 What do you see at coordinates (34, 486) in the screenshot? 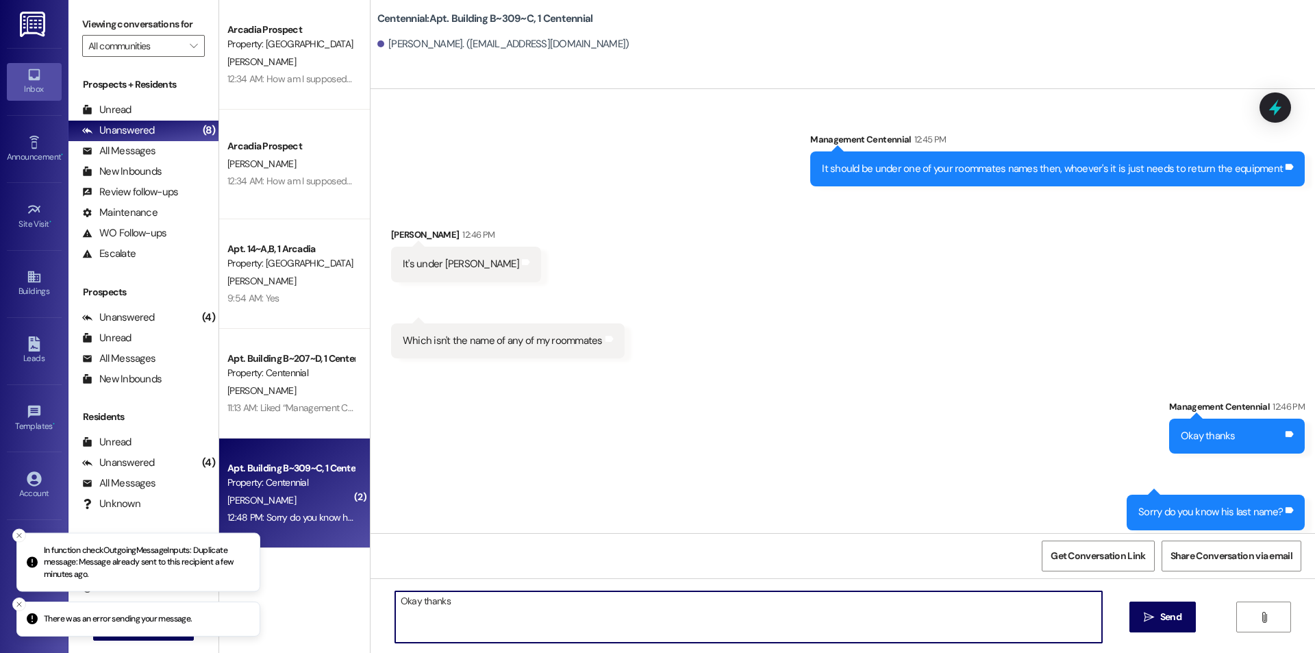
I see `a: Account` at bounding box center [34, 486].